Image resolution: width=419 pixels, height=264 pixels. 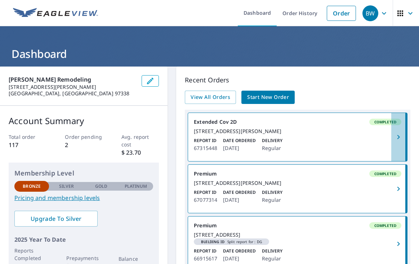 I want to click on a: View All Orders, so click(x=210, y=97).